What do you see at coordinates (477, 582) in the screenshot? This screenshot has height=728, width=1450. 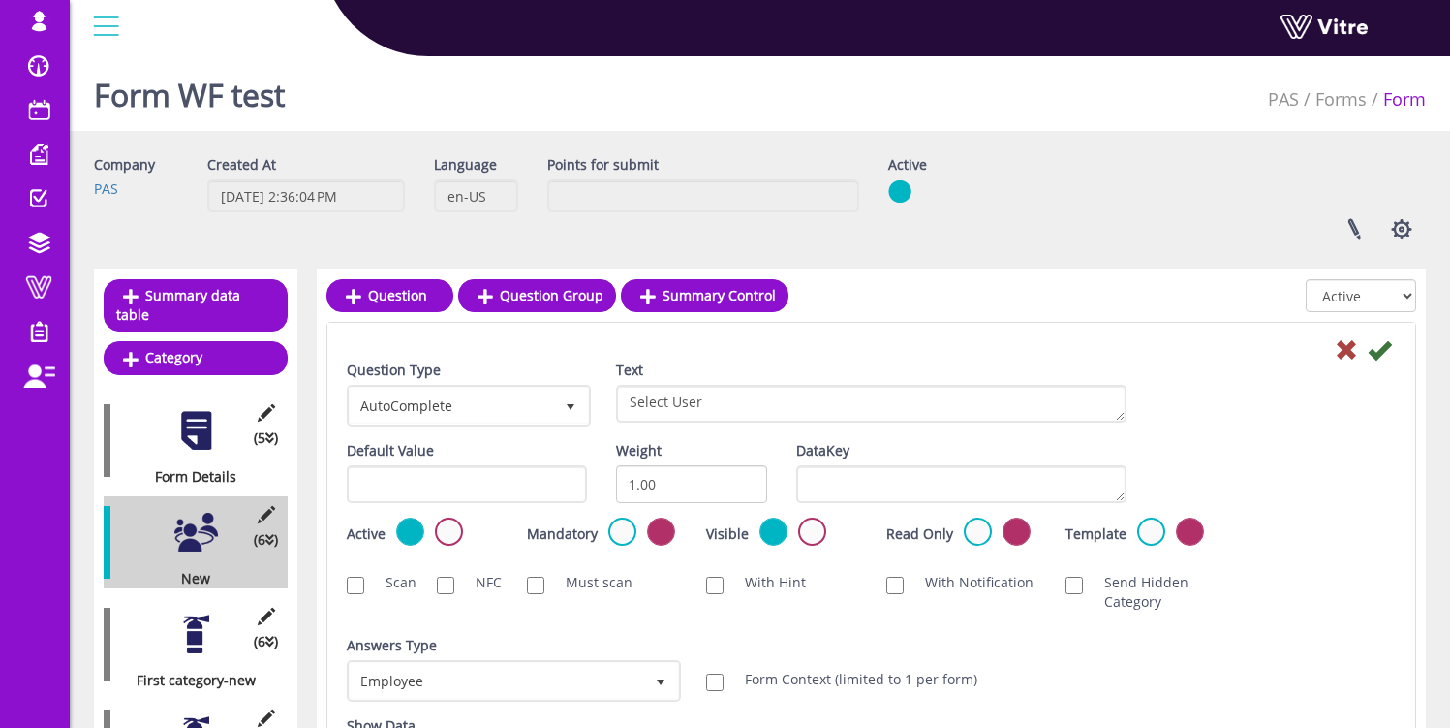 I see `label: NFC` at bounding box center [477, 582].